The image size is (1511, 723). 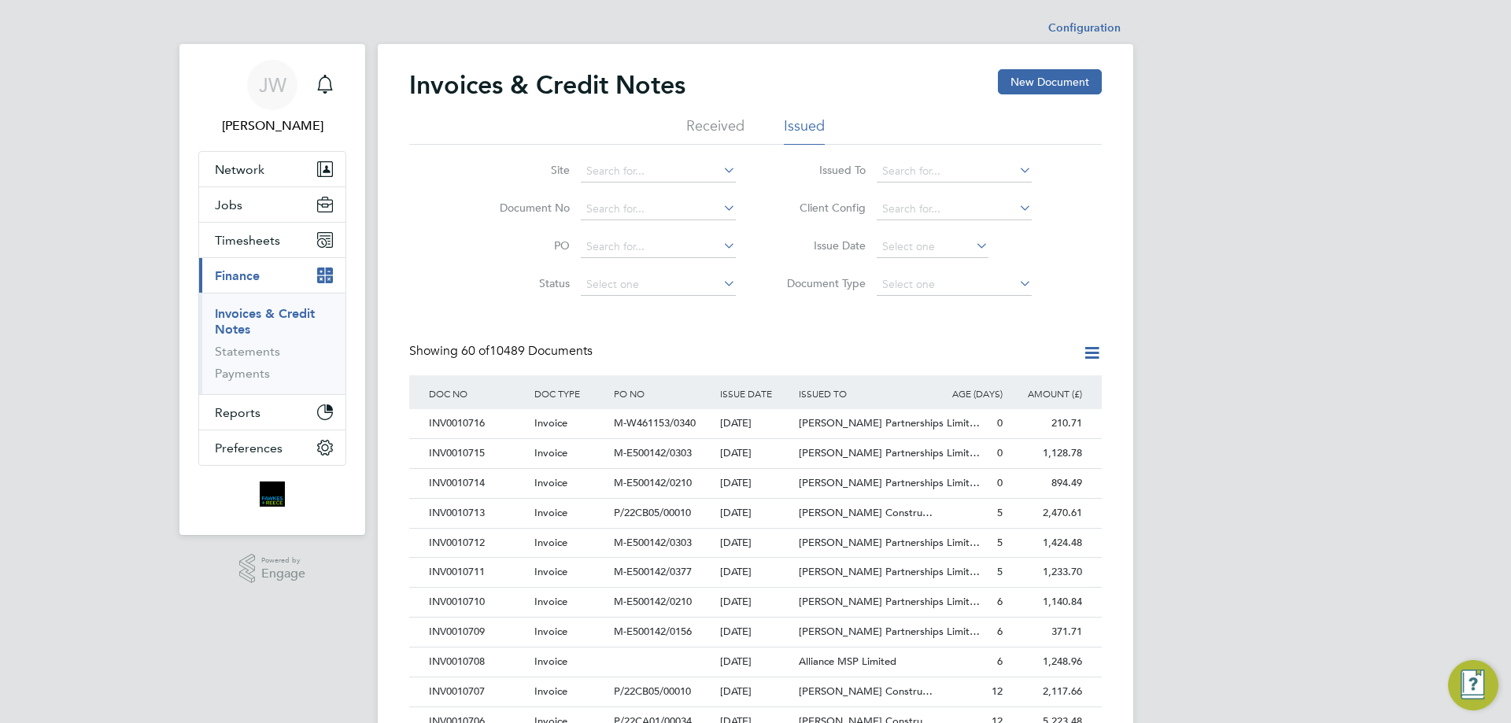 What do you see at coordinates (478, 453) in the screenshot?
I see `div: INV0010715` at bounding box center [478, 453].